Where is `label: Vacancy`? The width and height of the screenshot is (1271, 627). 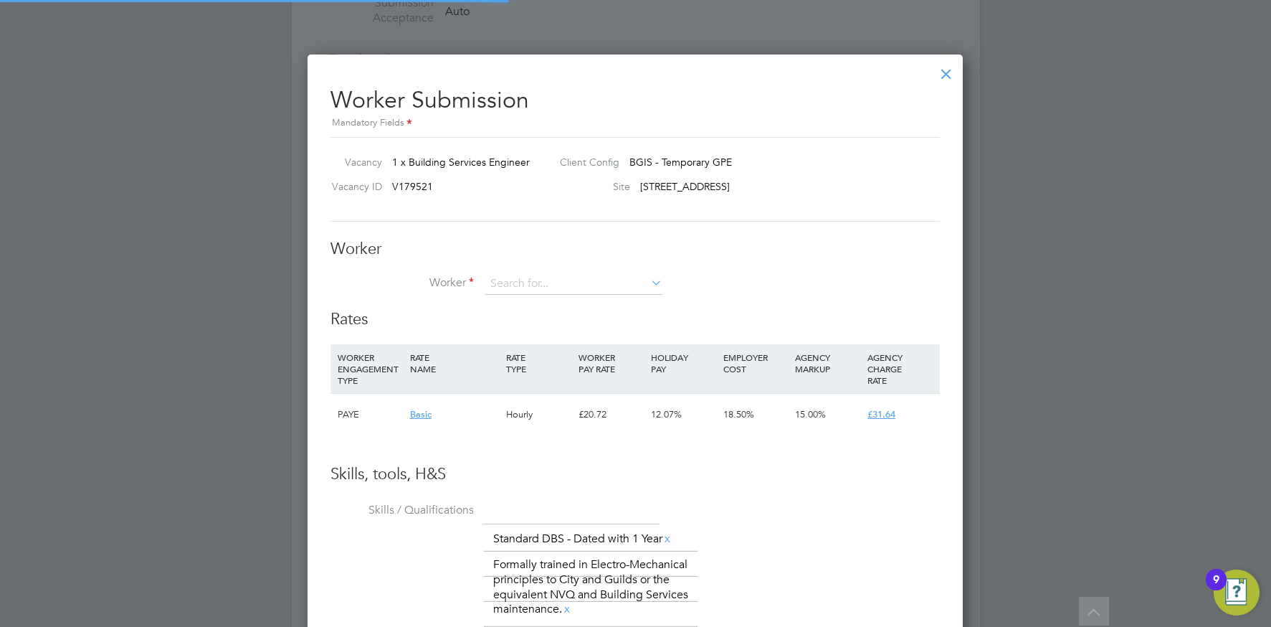
label: Vacancy is located at coordinates (354, 162).